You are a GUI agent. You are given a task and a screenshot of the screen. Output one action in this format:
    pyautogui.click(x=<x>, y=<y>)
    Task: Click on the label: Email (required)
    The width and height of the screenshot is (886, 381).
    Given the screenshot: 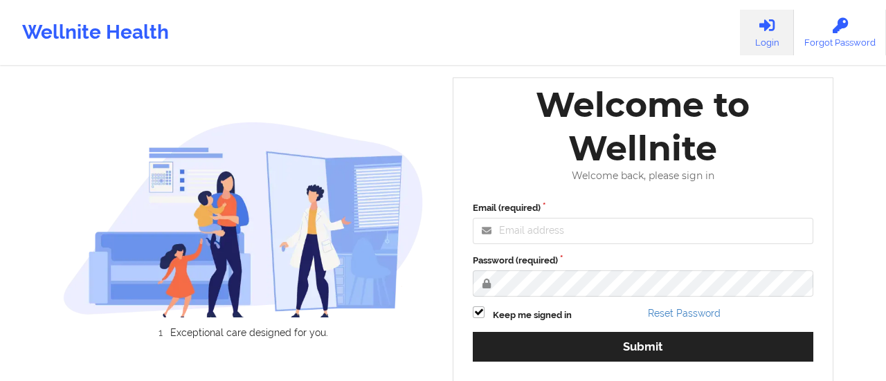 What is the action you would take?
    pyautogui.click(x=643, y=208)
    